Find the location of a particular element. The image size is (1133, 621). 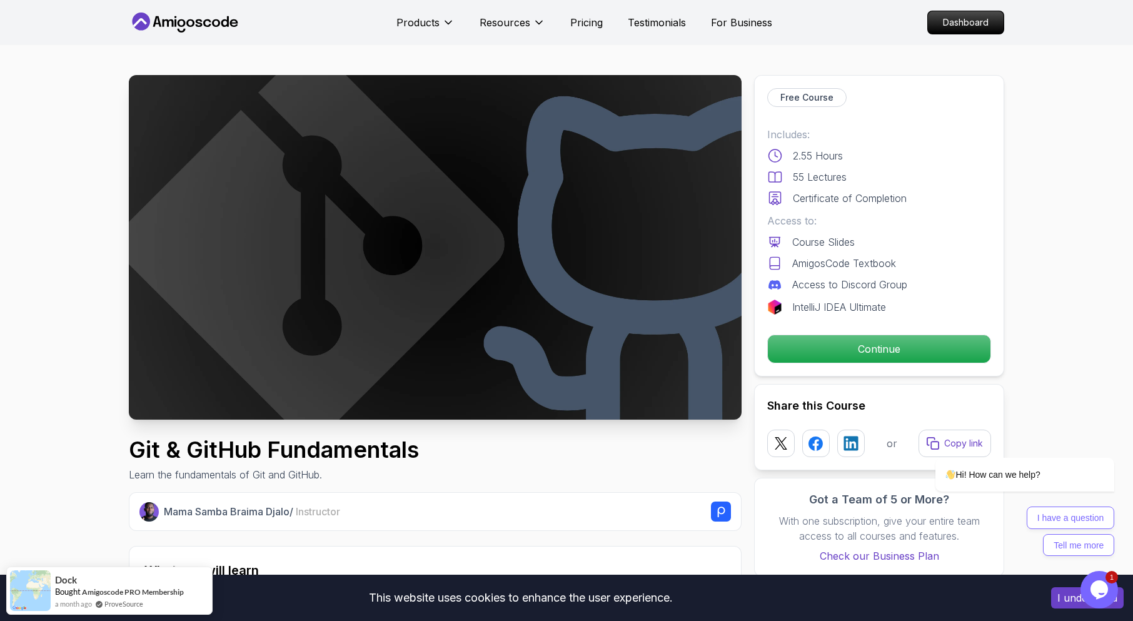

h2: What you will learn is located at coordinates (435, 570).